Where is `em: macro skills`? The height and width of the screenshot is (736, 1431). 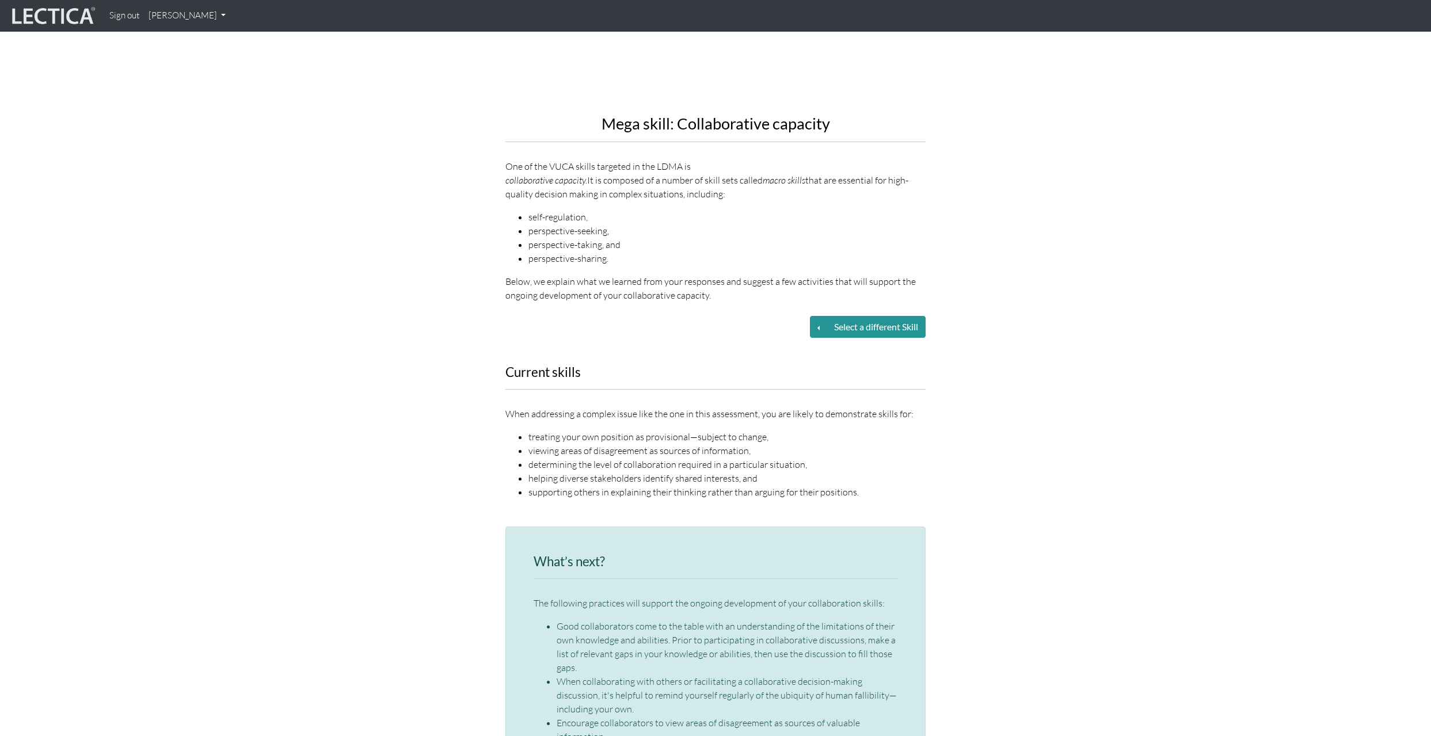
em: macro skills is located at coordinates (784, 180).